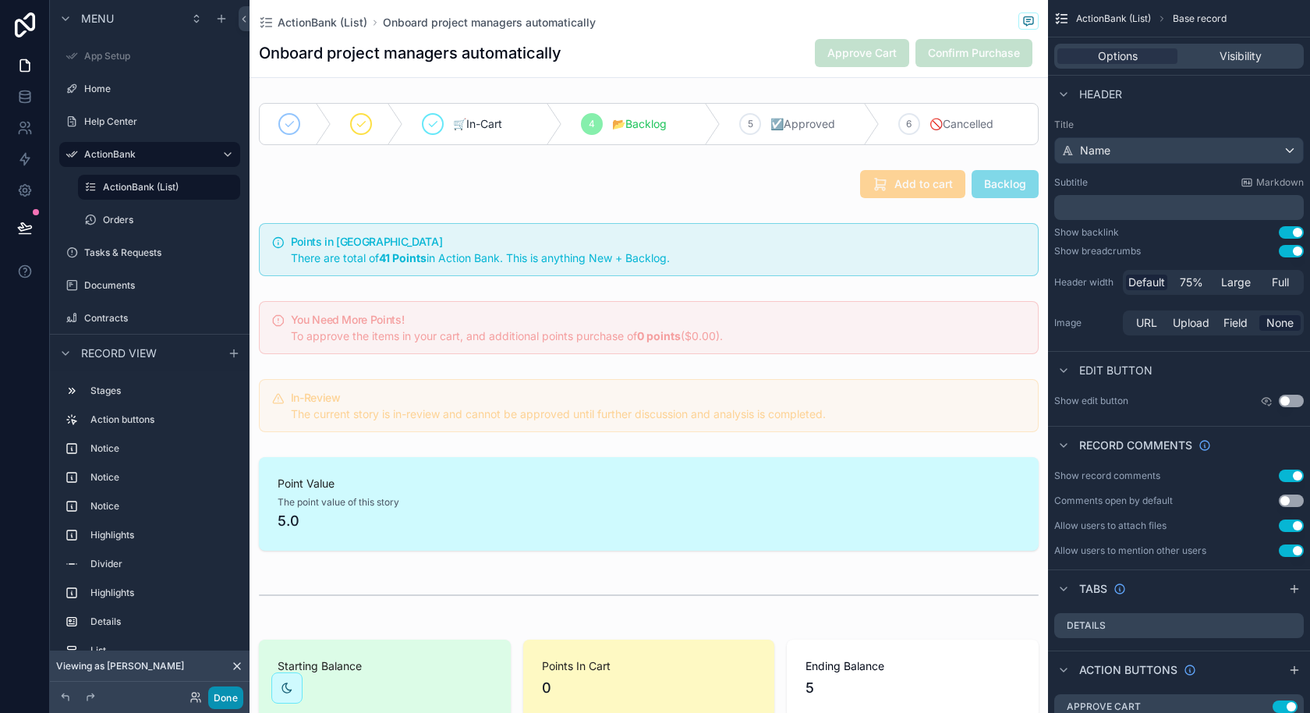  Describe the element at coordinates (1097, 251) in the screenshot. I see `div: Show breadcrumbs` at that location.